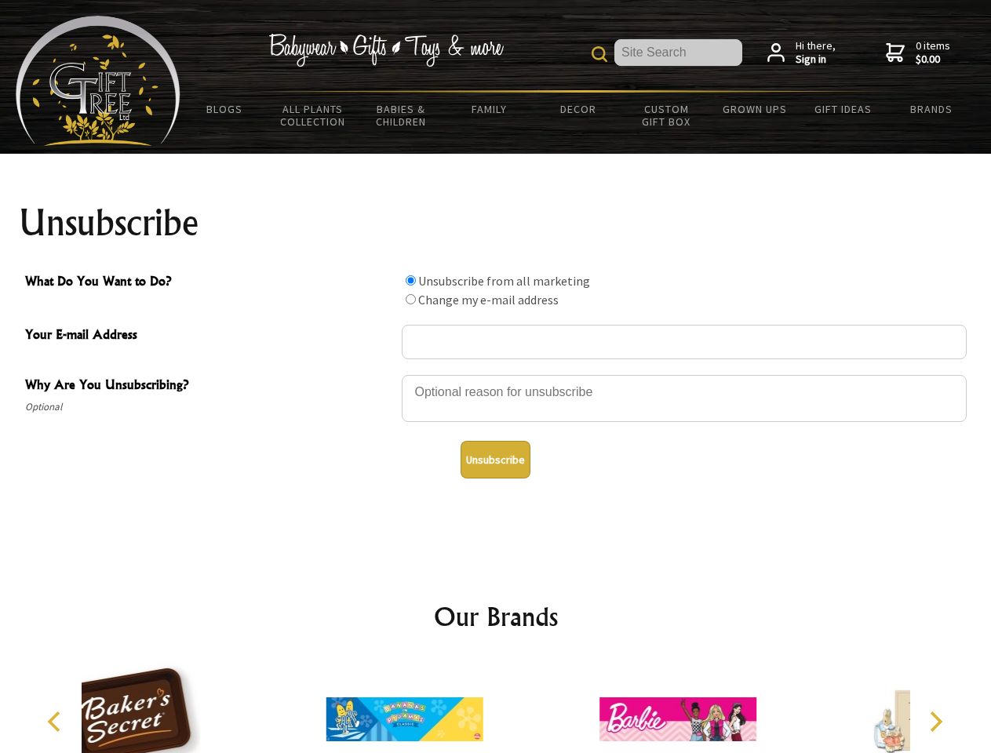 This screenshot has height=753, width=991. What do you see at coordinates (815, 53) in the screenshot?
I see `span: Hi there,` at bounding box center [815, 53].